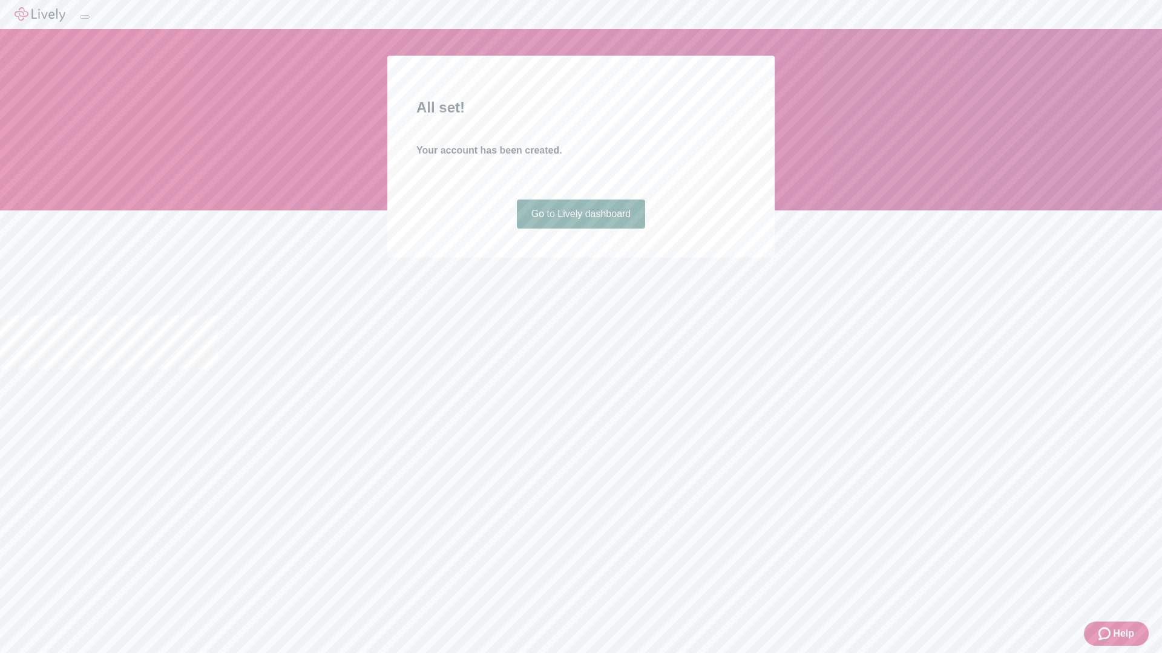 The image size is (1162, 653). What do you see at coordinates (581, 151) in the screenshot?
I see `h4: Your account has been created.` at bounding box center [581, 151].